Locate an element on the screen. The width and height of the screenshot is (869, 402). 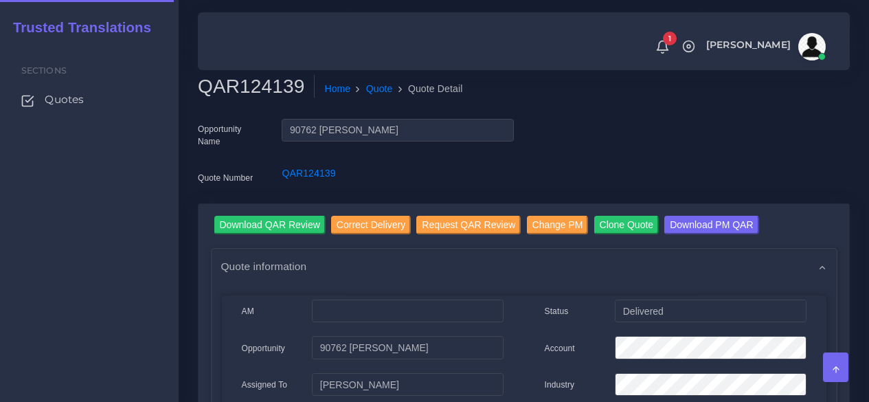
li: Quote Detail is located at coordinates (428, 89).